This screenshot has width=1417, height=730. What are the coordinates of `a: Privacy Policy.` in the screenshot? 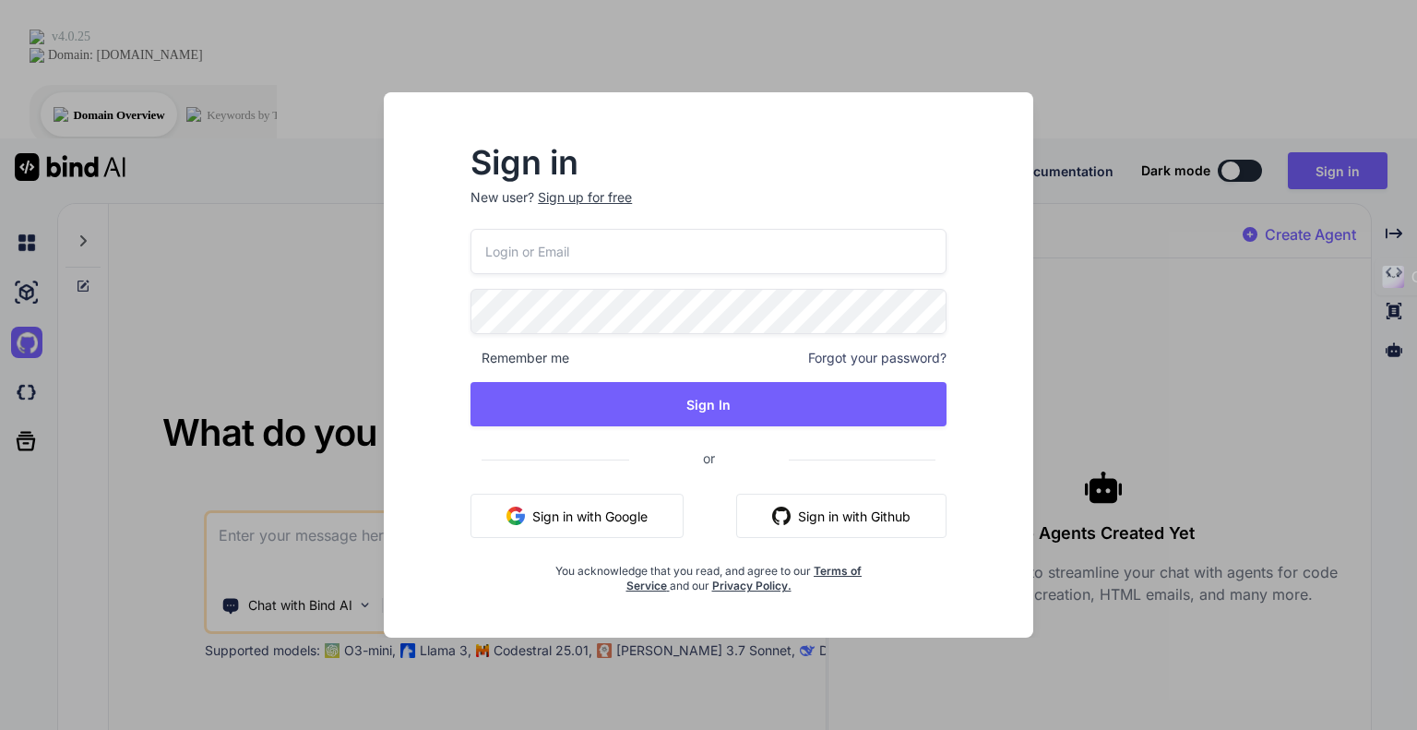 It's located at (752, 585).